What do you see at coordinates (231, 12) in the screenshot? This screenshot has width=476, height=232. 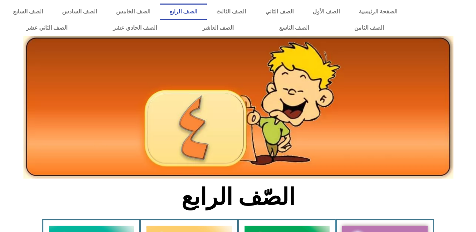 I see `a: الصف الثالث` at bounding box center [231, 12].